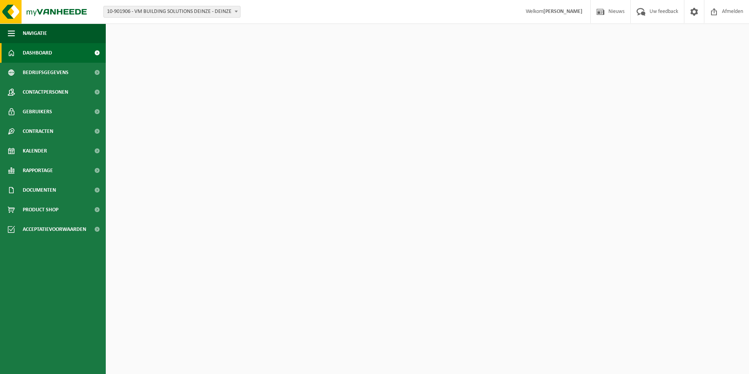 The height and width of the screenshot is (374, 749). Describe the element at coordinates (45, 72) in the screenshot. I see `span: Bedrijfsgegevens` at that location.